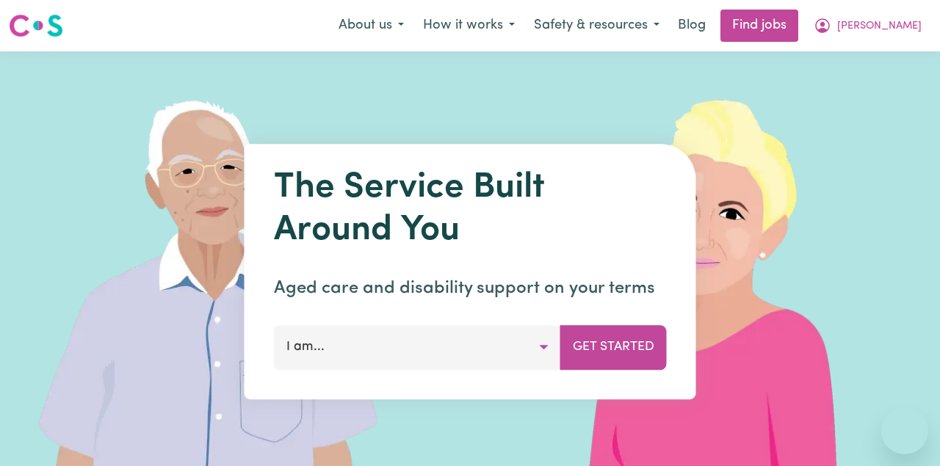  What do you see at coordinates (469, 26) in the screenshot?
I see `button: How it works` at bounding box center [469, 26].